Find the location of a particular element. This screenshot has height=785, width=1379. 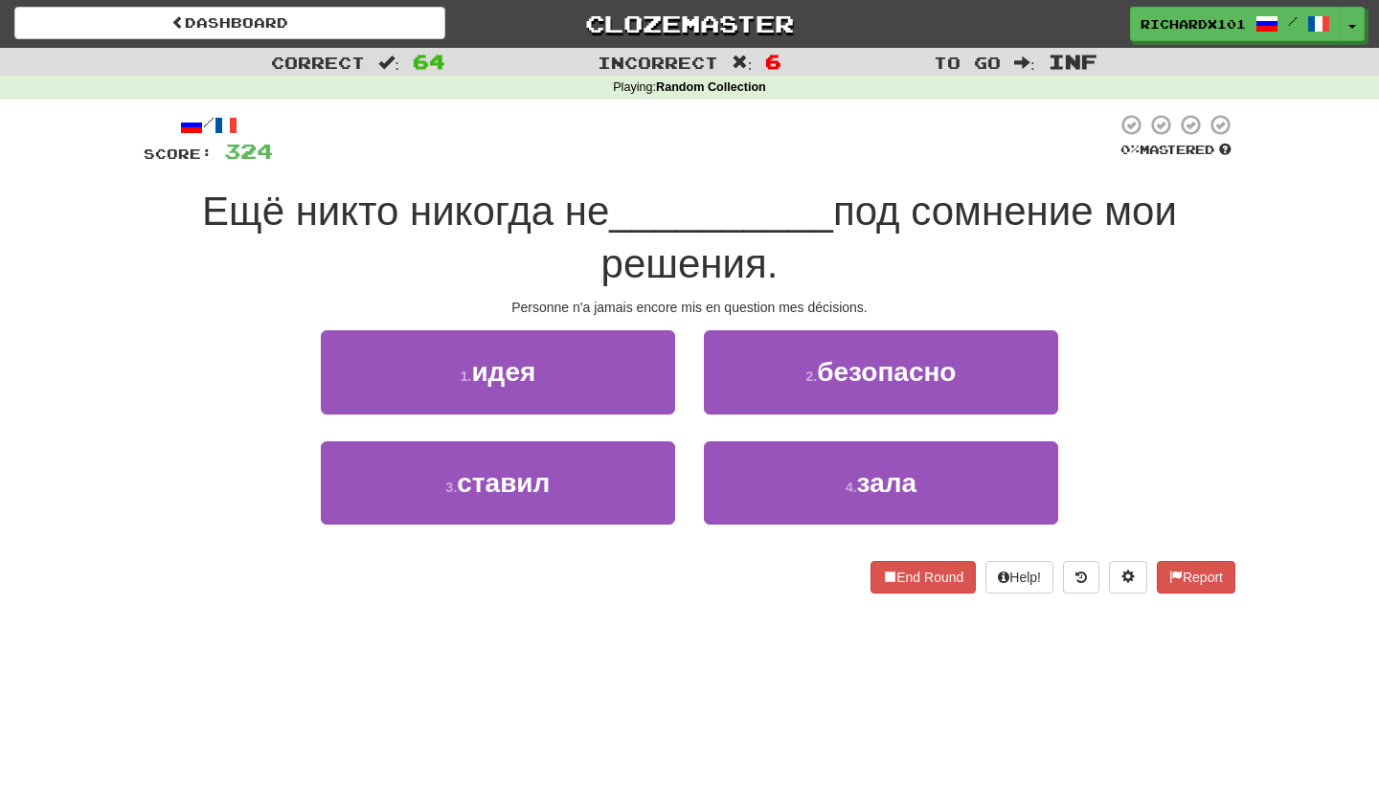

small: 3 . is located at coordinates (452, 487).